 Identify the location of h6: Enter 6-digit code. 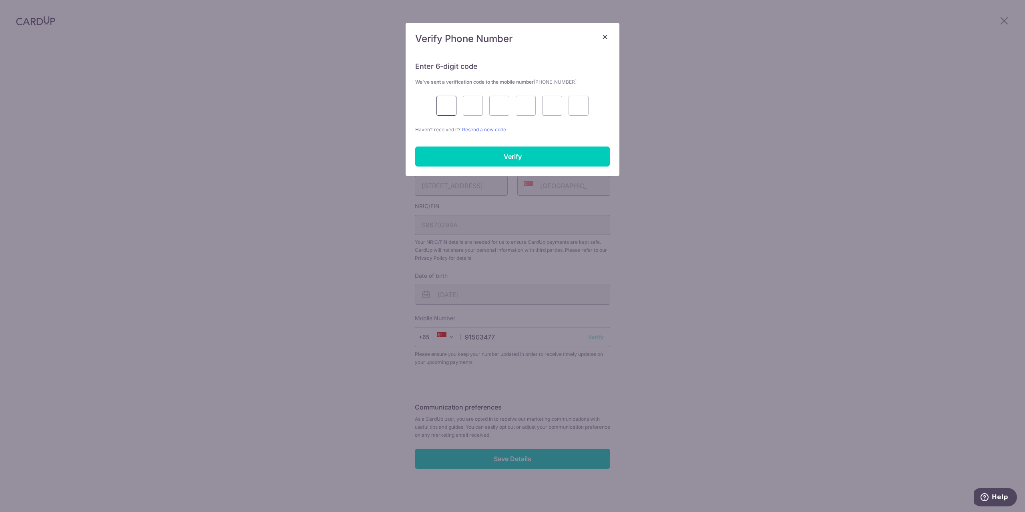
(513, 66).